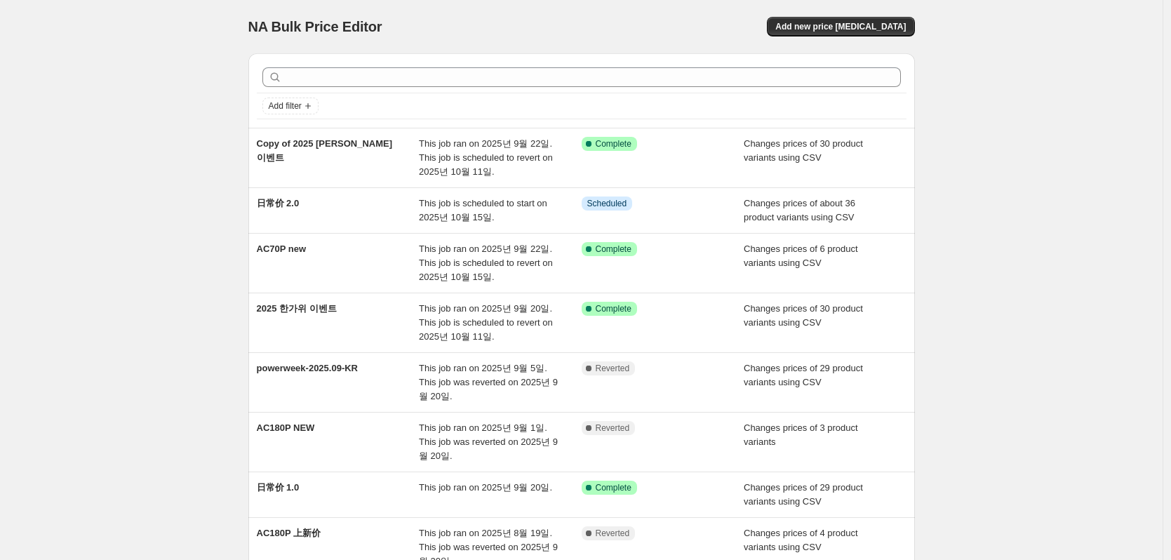  What do you see at coordinates (486, 322) in the screenshot?
I see `span: This job ran on 2025년 9월 20일. This job is scheduled to revert on 2025년 10월 11일.` at bounding box center [486, 322].